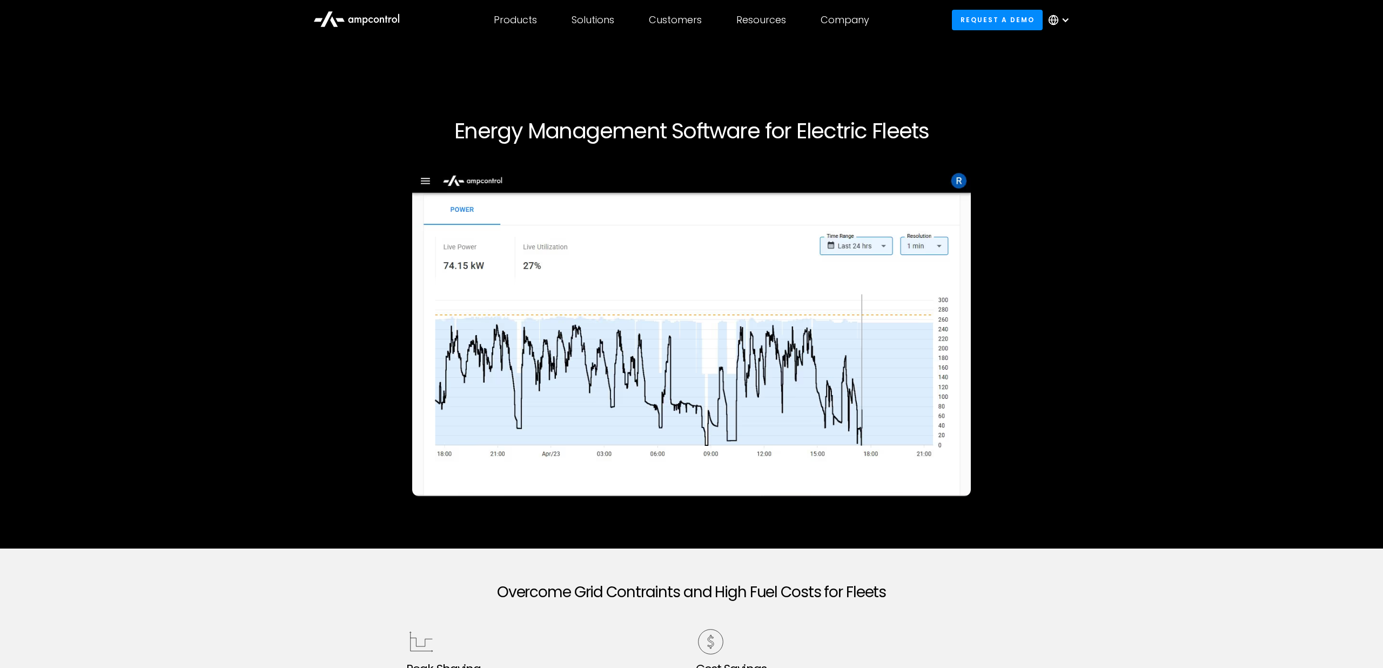 The height and width of the screenshot is (668, 1383). I want to click on img: Ampcontrol Energy Management Software for Efficient EV optimization, so click(691, 333).